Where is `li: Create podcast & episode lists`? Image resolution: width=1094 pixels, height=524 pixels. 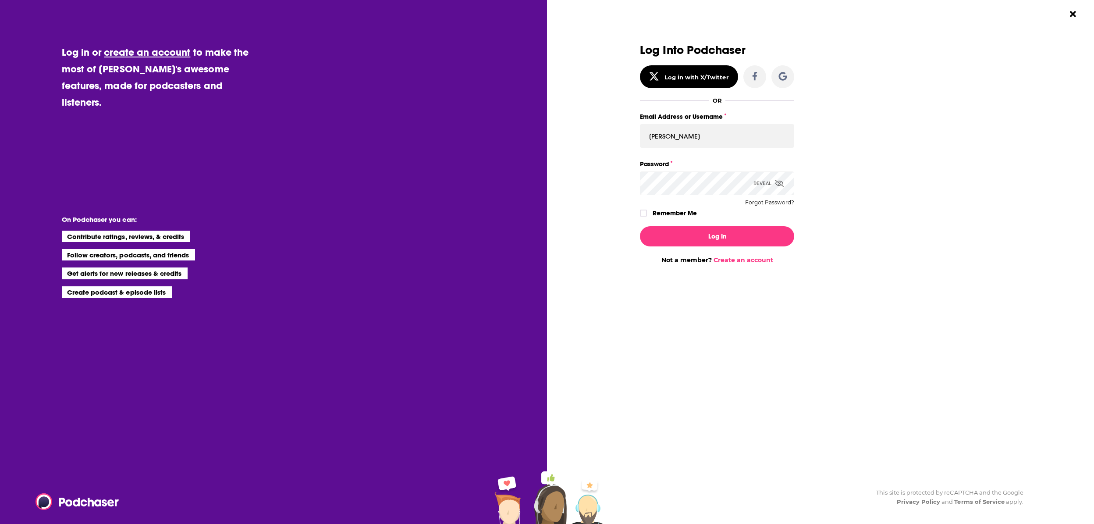 li: Create podcast & episode lists is located at coordinates (117, 292).